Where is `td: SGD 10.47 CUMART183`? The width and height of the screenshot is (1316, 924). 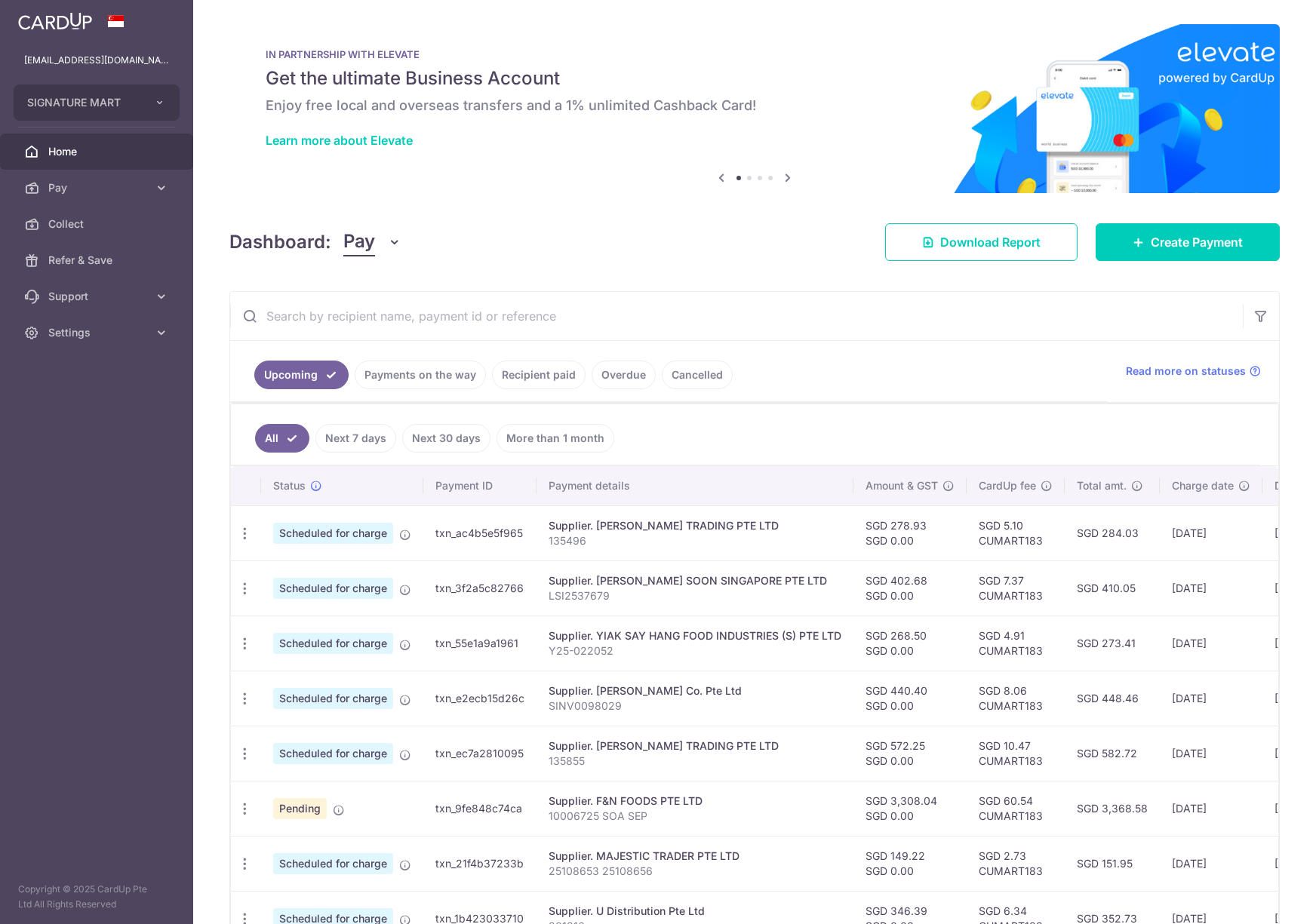 td: SGD 10.47 CUMART183 is located at coordinates (1015, 753).